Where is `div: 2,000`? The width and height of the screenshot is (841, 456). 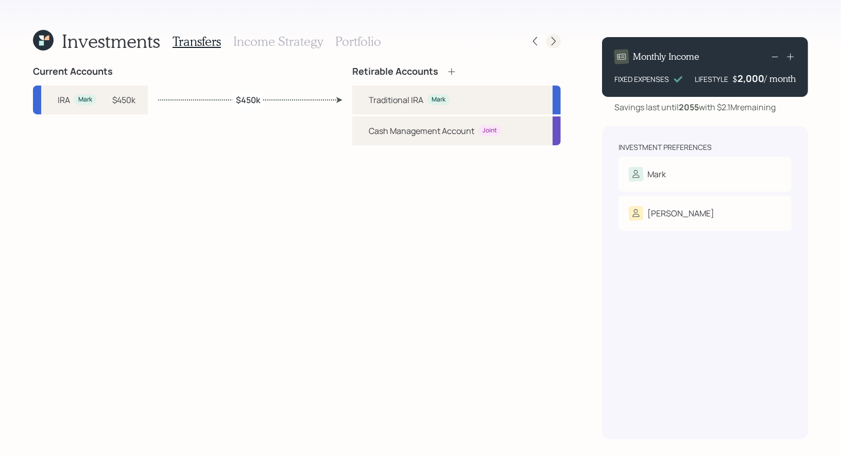 div: 2,000 is located at coordinates (751, 78).